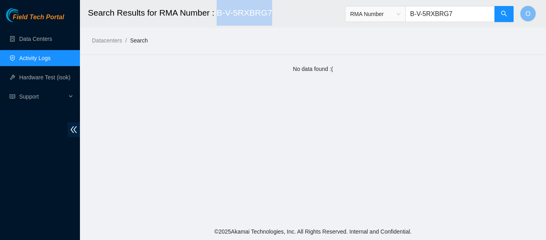  What do you see at coordinates (107, 40) in the screenshot?
I see `a: Datacenters` at bounding box center [107, 40].